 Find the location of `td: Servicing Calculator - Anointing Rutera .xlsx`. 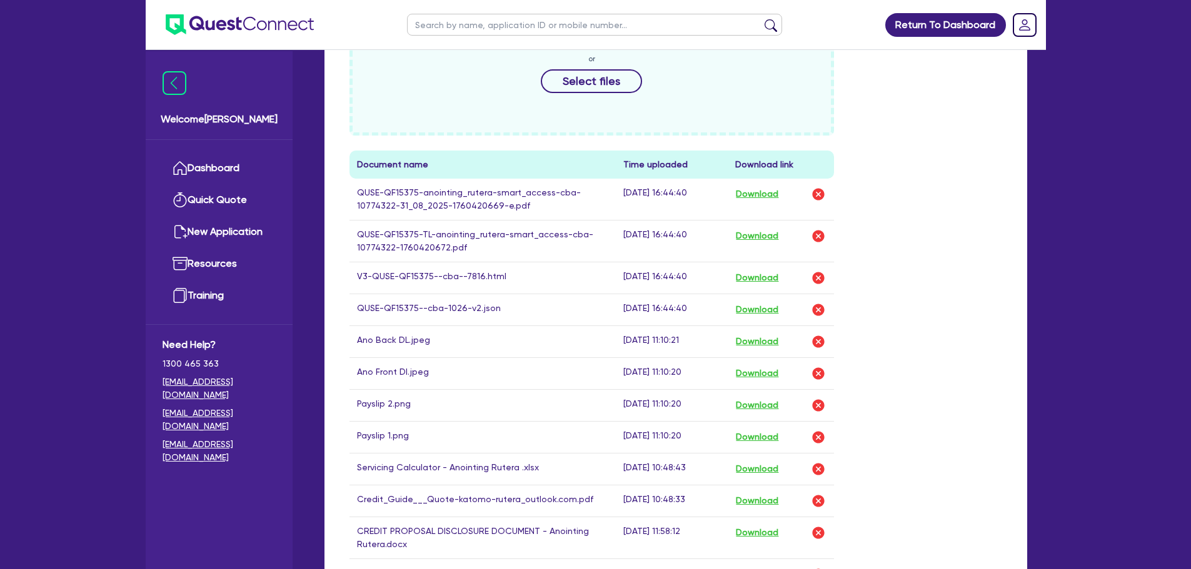

td: Servicing Calculator - Anointing Rutera .xlsx is located at coordinates (483, 469).